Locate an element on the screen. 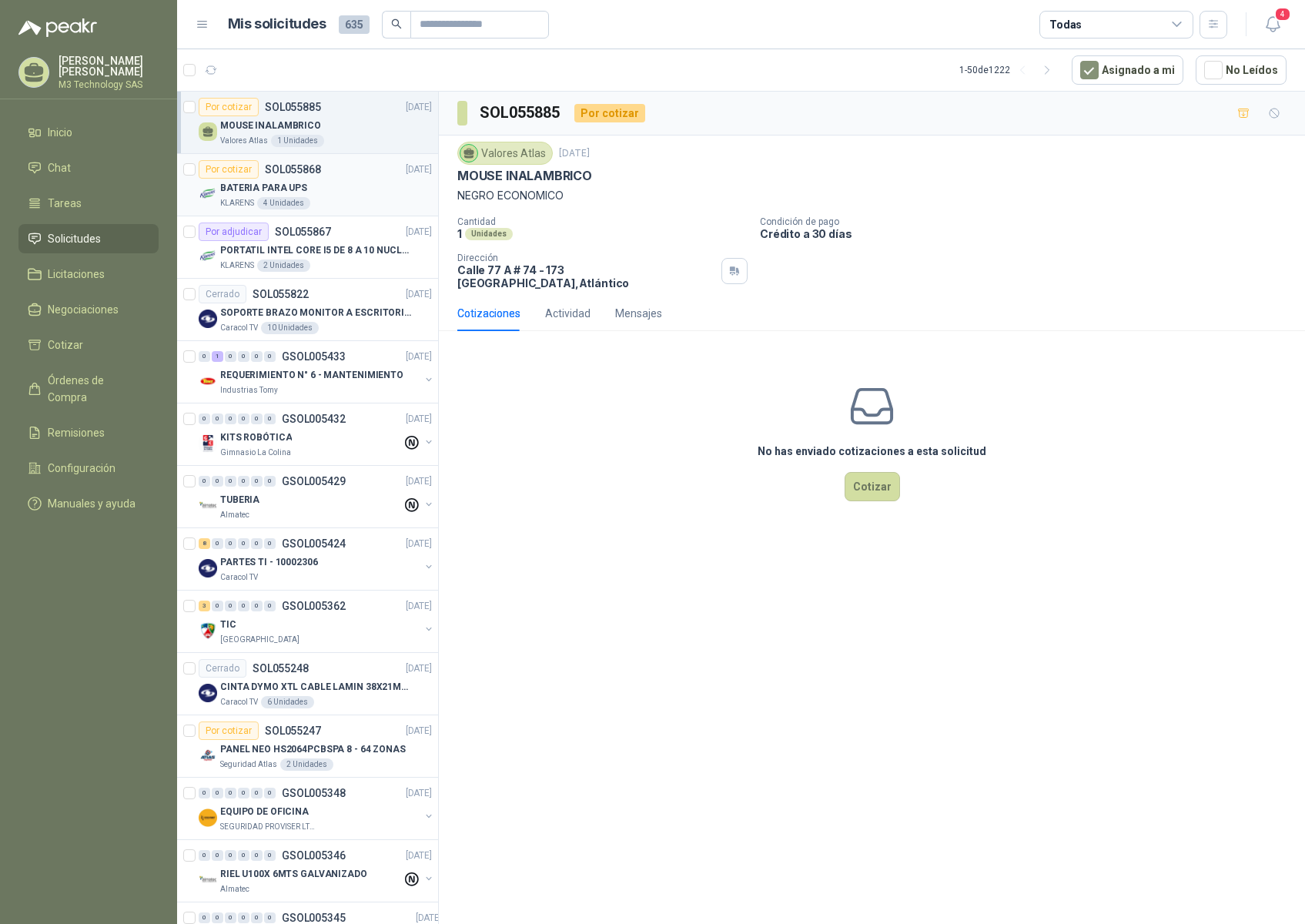 Image resolution: width=1305 pixels, height=924 pixels. p: Valores Atlas is located at coordinates (244, 141).